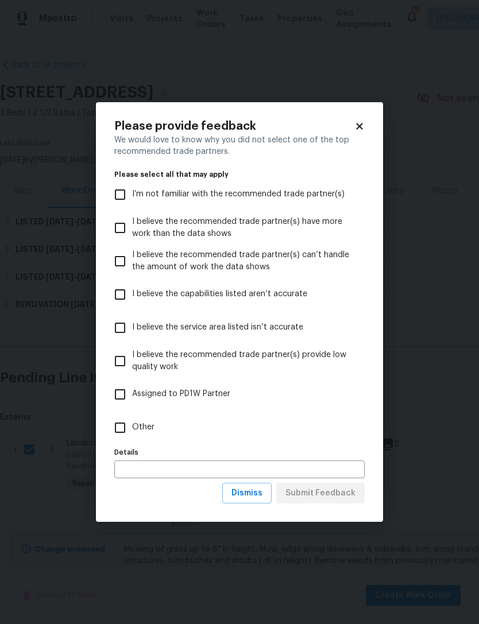 The width and height of the screenshot is (479, 624). What do you see at coordinates (234, 126) in the screenshot?
I see `h2: Please provide feedback` at bounding box center [234, 126].